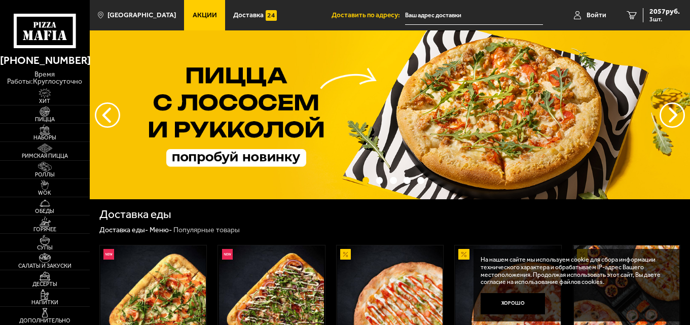  Describe the element at coordinates (597, 15) in the screenshot. I see `span: Войти` at that location.